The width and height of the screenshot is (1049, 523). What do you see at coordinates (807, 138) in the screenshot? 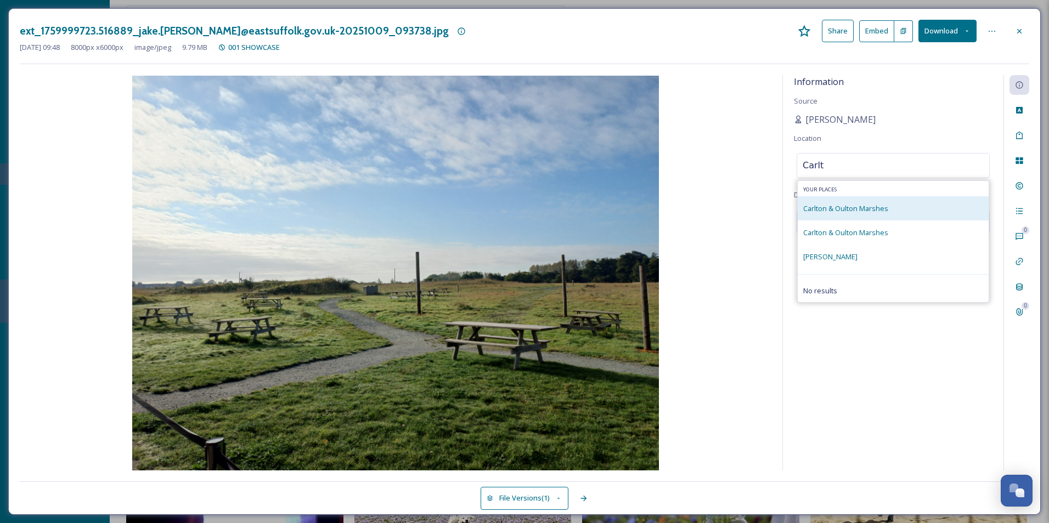
I see `span: Location` at bounding box center [807, 138].